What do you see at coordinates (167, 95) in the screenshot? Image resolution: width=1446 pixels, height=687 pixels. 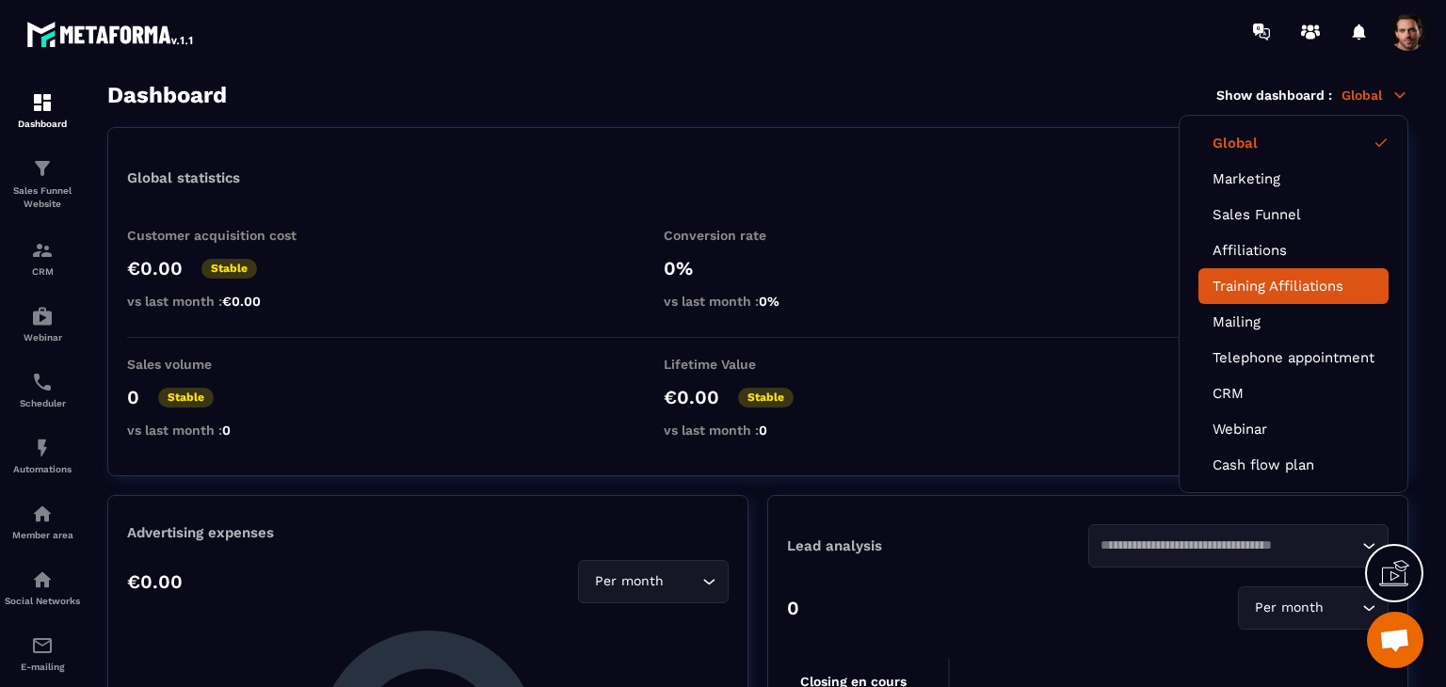 I see `h3: Dashboard` at bounding box center [167, 95].